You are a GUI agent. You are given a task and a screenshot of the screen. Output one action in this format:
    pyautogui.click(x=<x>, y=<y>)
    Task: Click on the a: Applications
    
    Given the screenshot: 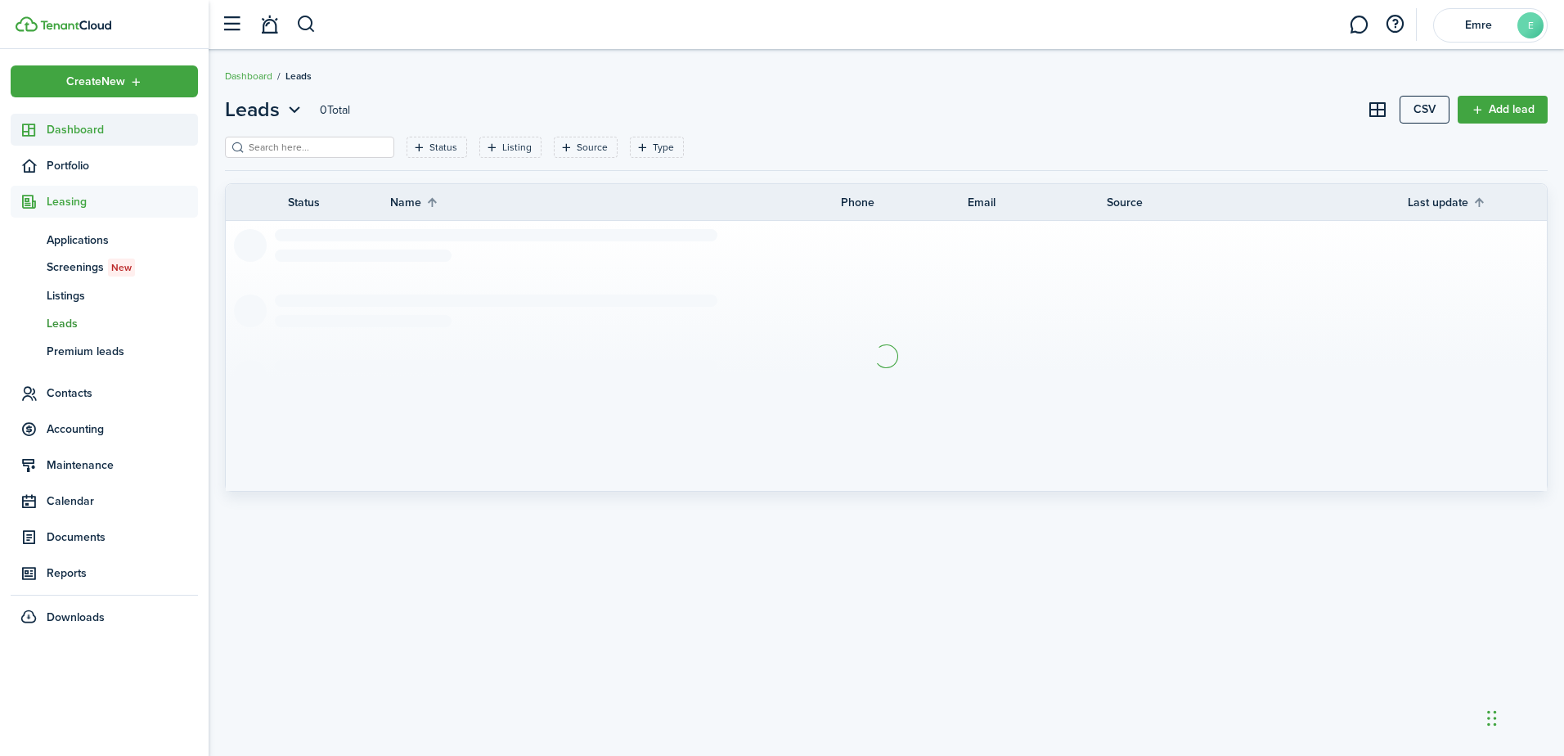 What is the action you would take?
    pyautogui.click(x=104, y=240)
    